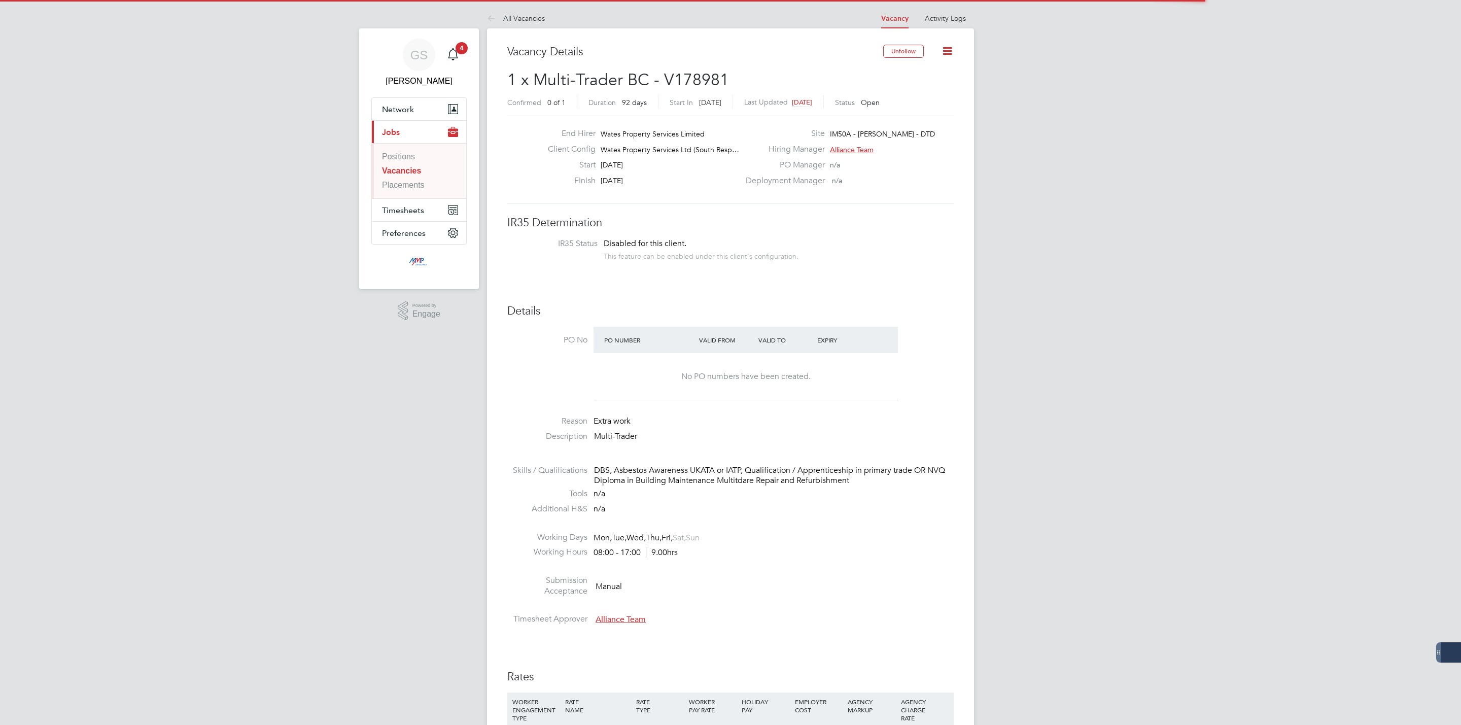 The image size is (1461, 725). What do you see at coordinates (785, 340) in the screenshot?
I see `div: Valid To` at bounding box center [785, 340].